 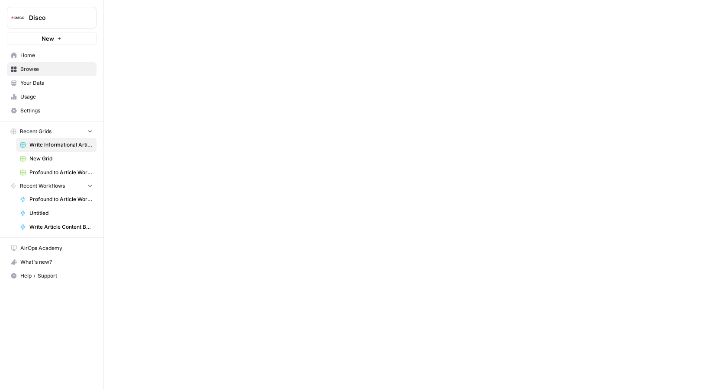 I want to click on button: What's new?, so click(x=51, y=262).